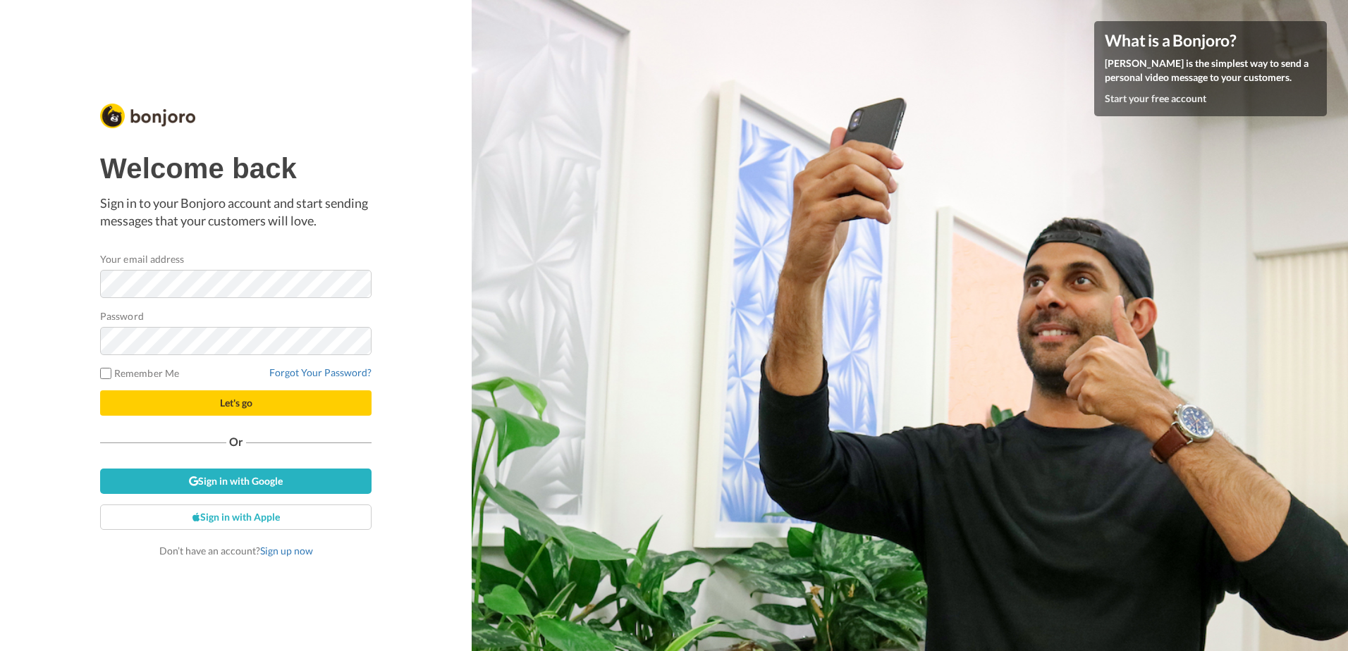 This screenshot has height=651, width=1348. What do you see at coordinates (235, 481) in the screenshot?
I see `a: Sign in with Google` at bounding box center [235, 481].